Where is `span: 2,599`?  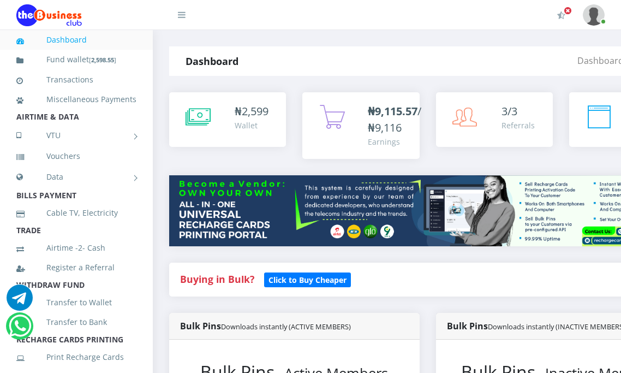
span: 2,599 is located at coordinates (255, 111).